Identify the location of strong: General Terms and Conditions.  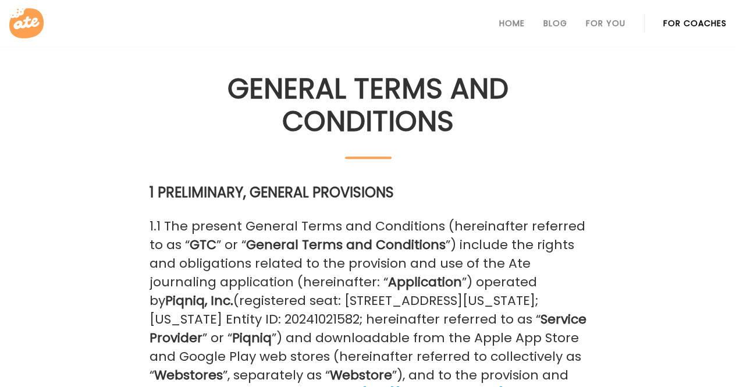
(346, 244).